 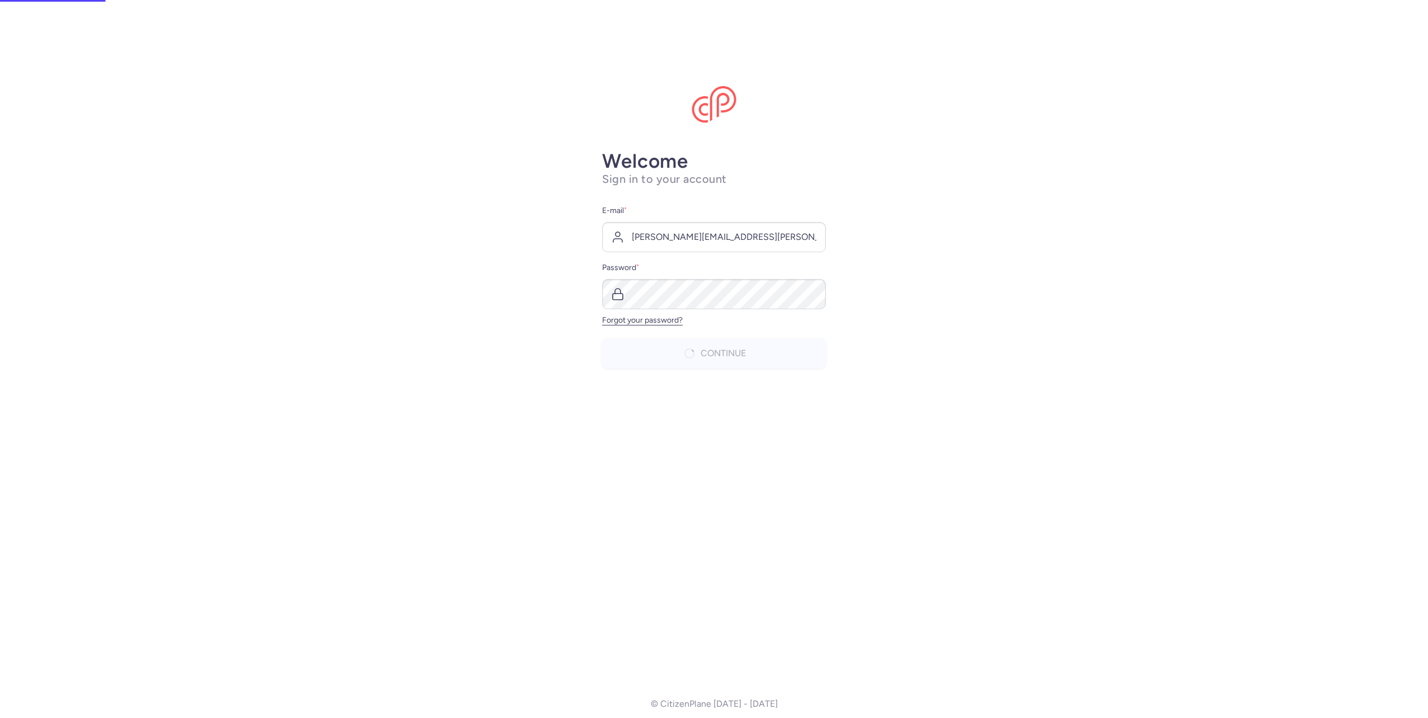 What do you see at coordinates (714, 179) in the screenshot?
I see `h1: Sign in to your account` at bounding box center [714, 179].